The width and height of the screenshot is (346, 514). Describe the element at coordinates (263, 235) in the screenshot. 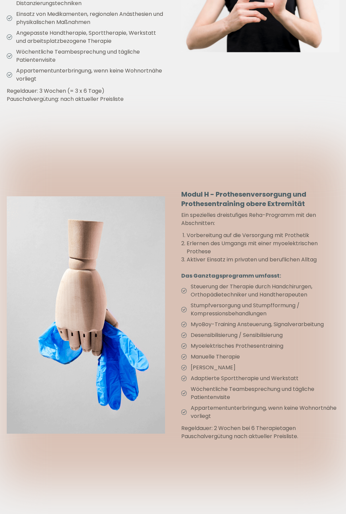

I see `li: Vorbereitung auf die Versorgung mit Prothetik` at that location.